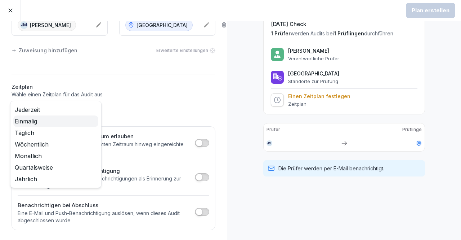 This screenshot has height=240, width=461. What do you see at coordinates (27, 110) in the screenshot?
I see `span: Jederzeit` at bounding box center [27, 110].